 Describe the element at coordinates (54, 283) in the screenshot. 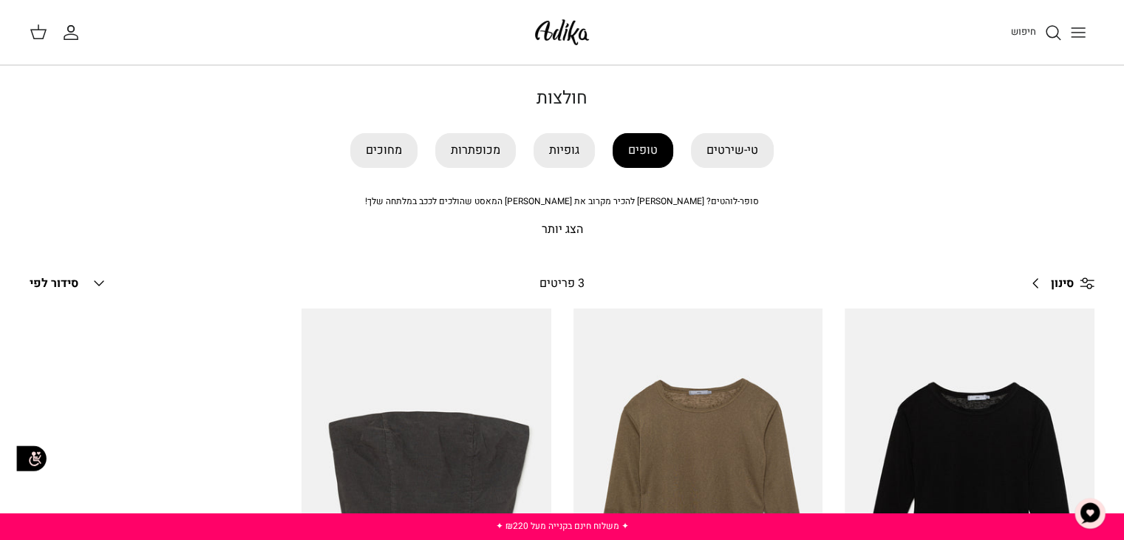

I see `span: סידור לפי` at that location.